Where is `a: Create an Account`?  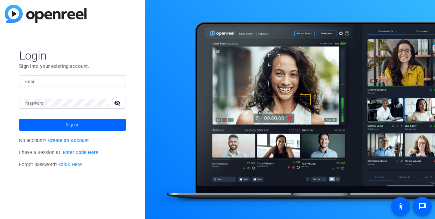 a: Create an Account is located at coordinates (68, 140).